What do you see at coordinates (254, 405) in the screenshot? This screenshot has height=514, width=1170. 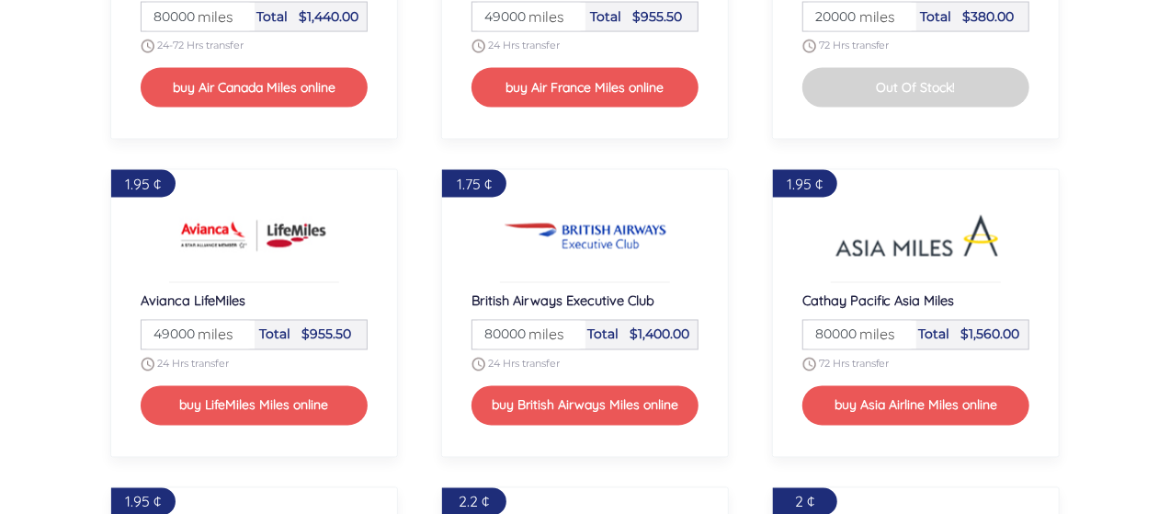 I see `button: buy LifeMiles Miles online` at bounding box center [254, 405].